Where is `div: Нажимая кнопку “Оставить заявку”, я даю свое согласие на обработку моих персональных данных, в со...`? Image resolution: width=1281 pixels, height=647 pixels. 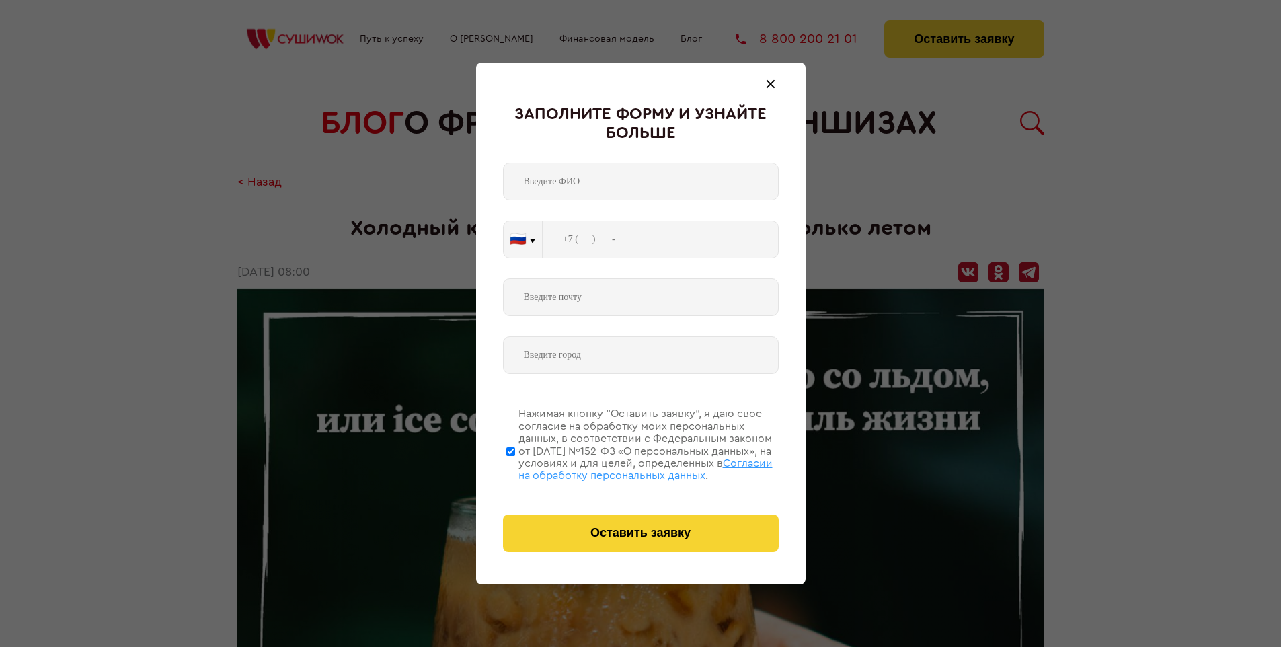 div: Нажимая кнопку “Оставить заявку”, я даю свое согласие на обработку моих персональных данных, в со... is located at coordinates (648, 444).